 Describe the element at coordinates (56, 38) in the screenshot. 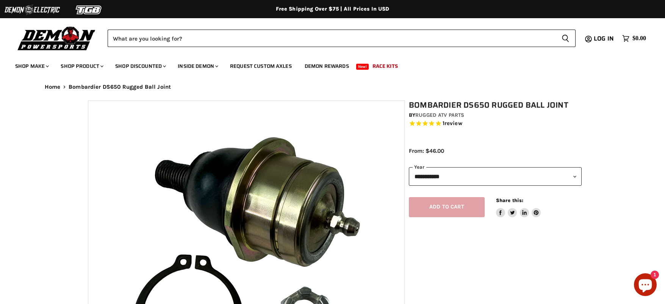

I see `img: Demon Powersports` at that location.